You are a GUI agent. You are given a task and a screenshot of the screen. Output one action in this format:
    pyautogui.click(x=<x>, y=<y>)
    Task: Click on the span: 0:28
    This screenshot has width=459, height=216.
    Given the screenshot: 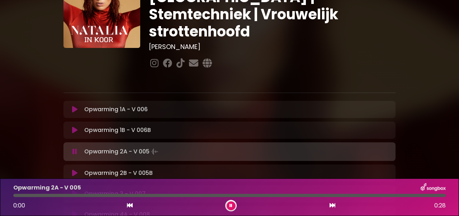 What is the action you would take?
    pyautogui.click(x=440, y=206)
    